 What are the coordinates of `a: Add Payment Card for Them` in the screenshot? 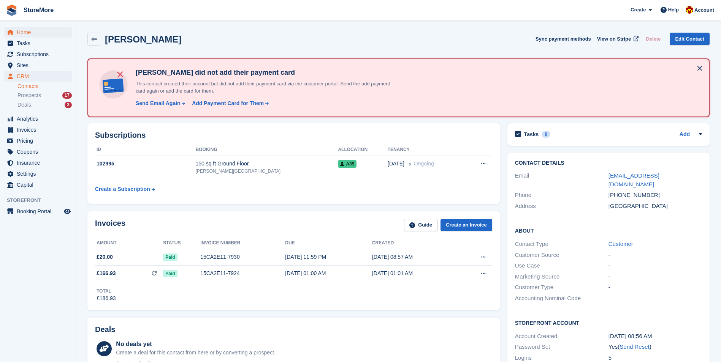 It's located at (229, 103).